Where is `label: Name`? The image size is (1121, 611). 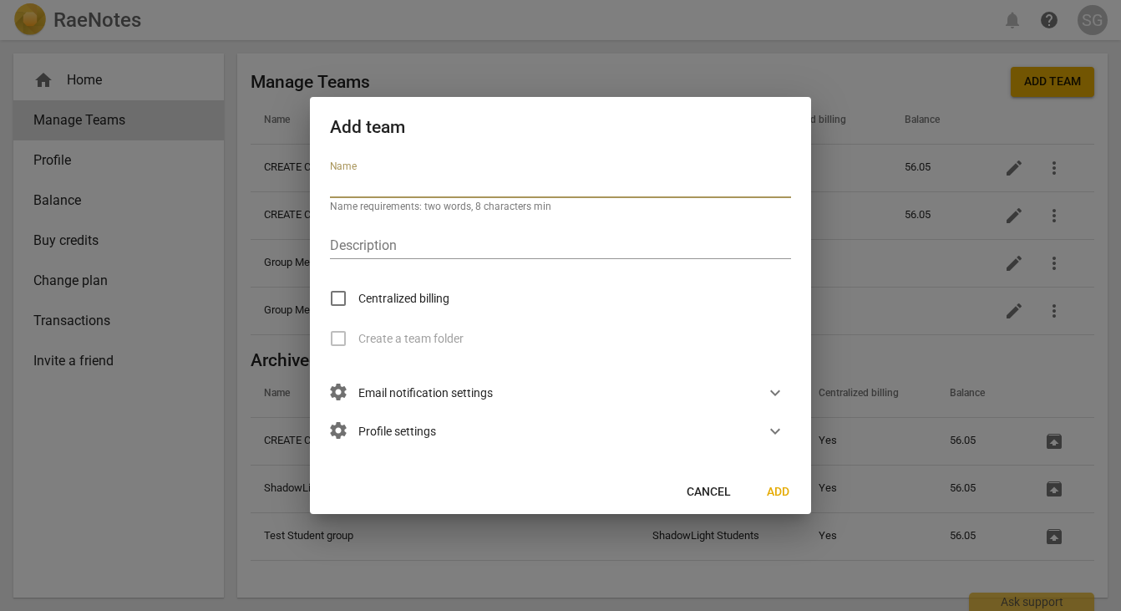
label: Name is located at coordinates (343, 167).